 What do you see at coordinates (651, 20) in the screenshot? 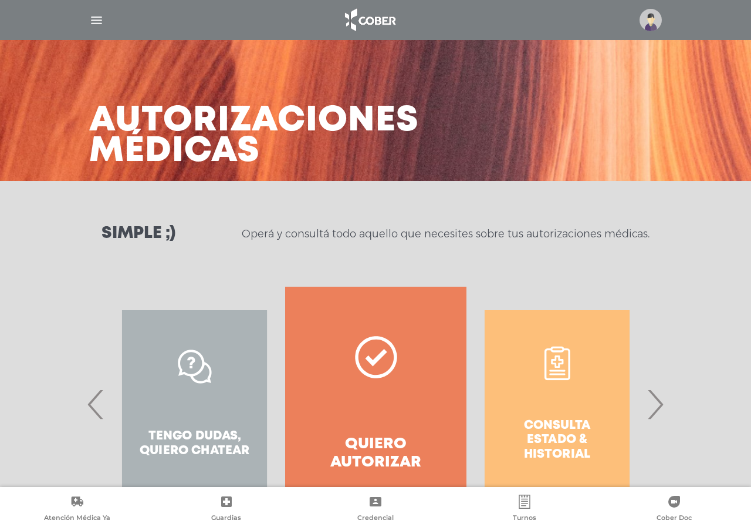
I see `img: profile-placeholder.svg` at bounding box center [651, 20].